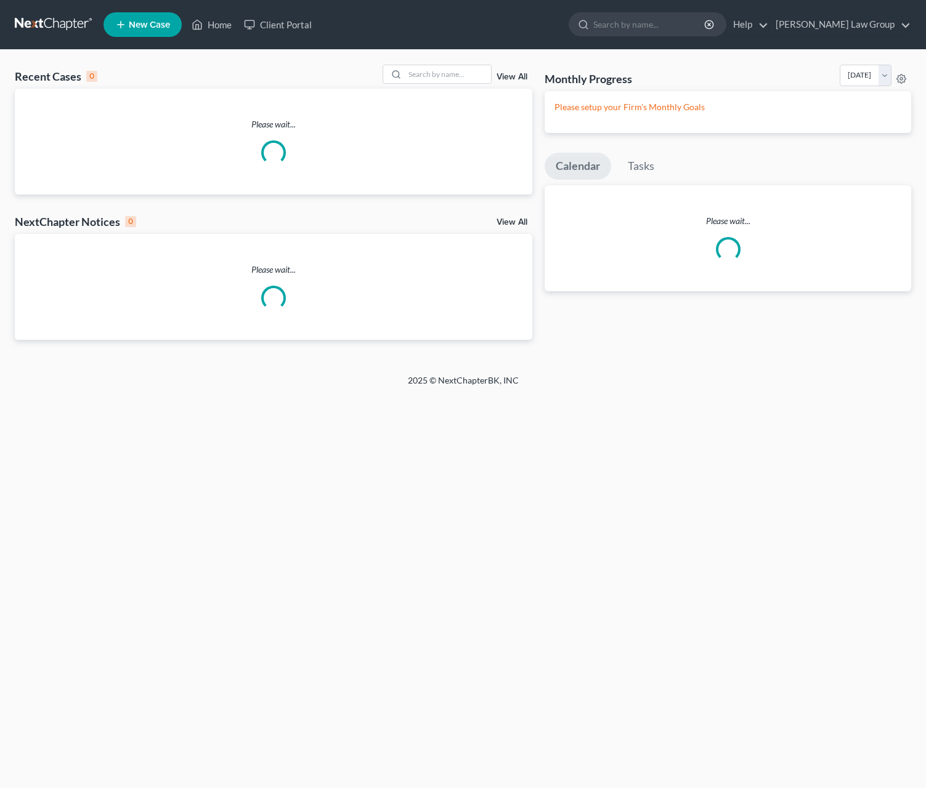 The width and height of the screenshot is (926, 788). I want to click on span: New Case, so click(149, 25).